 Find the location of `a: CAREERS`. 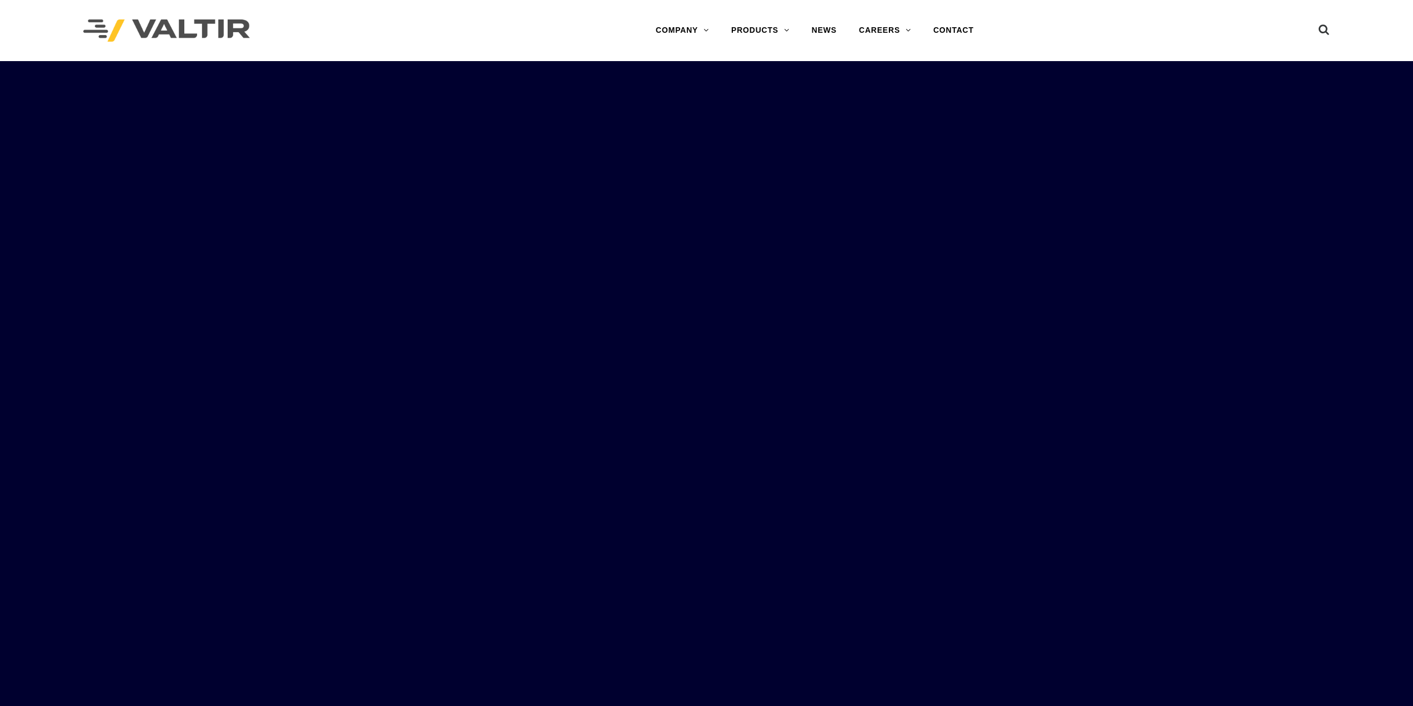

a: CAREERS is located at coordinates (885, 31).